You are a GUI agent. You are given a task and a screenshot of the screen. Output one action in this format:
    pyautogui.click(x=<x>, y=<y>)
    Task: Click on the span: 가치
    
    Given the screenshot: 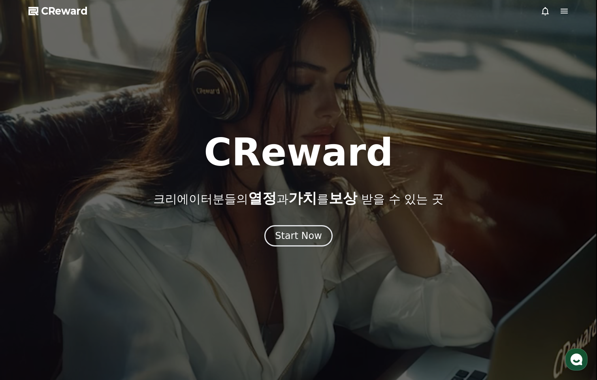 What is the action you would take?
    pyautogui.click(x=303, y=198)
    